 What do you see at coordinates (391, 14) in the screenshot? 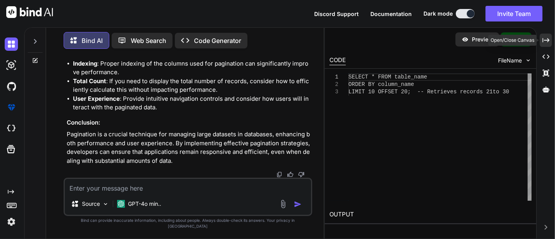
I see `span: Documentation` at bounding box center [391, 14].